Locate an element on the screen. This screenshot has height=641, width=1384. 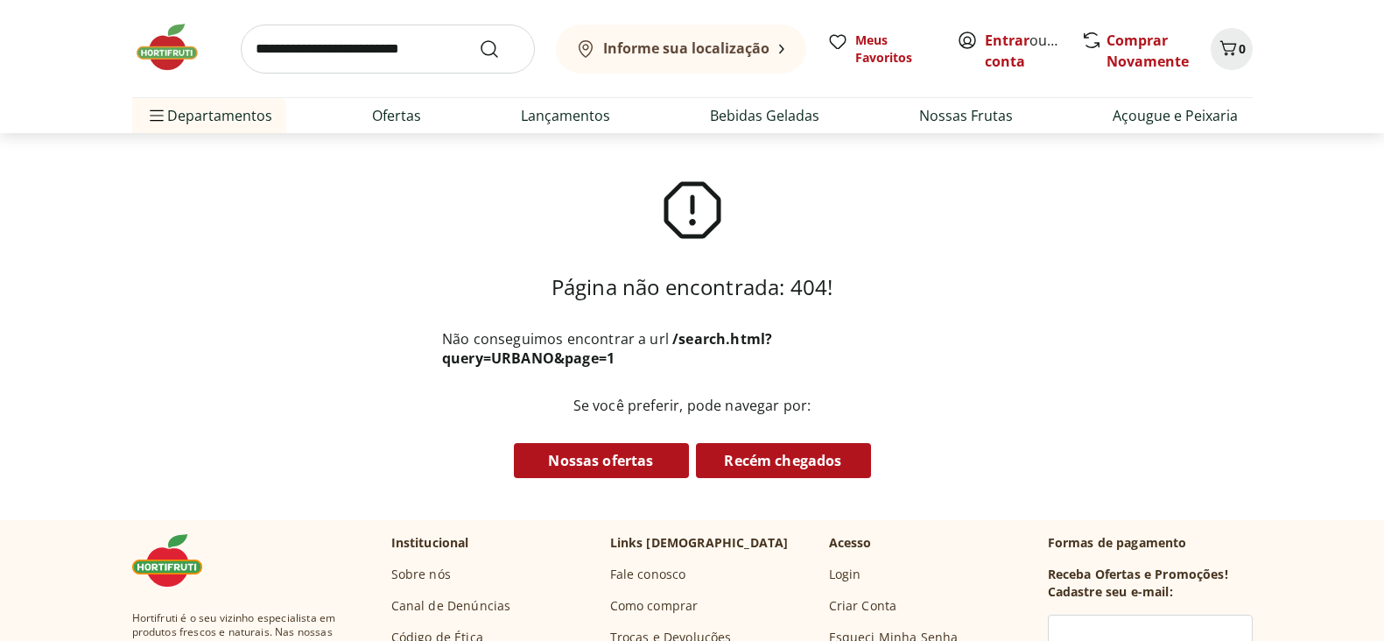
p: Se você preferir, pode navegar por: is located at coordinates (691, 405).